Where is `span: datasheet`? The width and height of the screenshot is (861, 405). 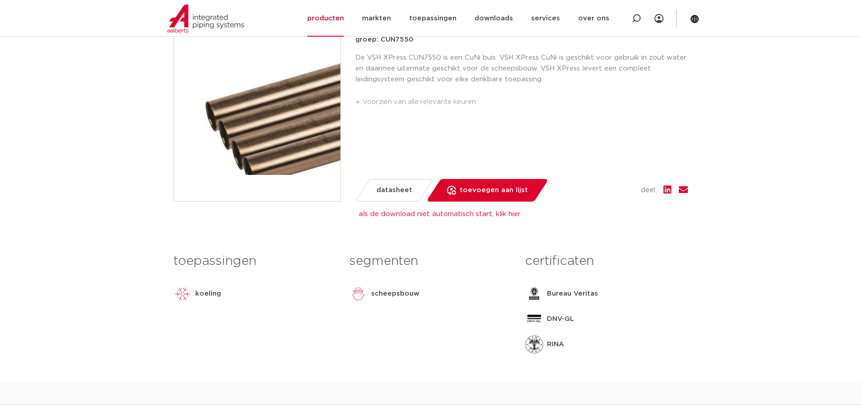
span: datasheet is located at coordinates (394, 190).